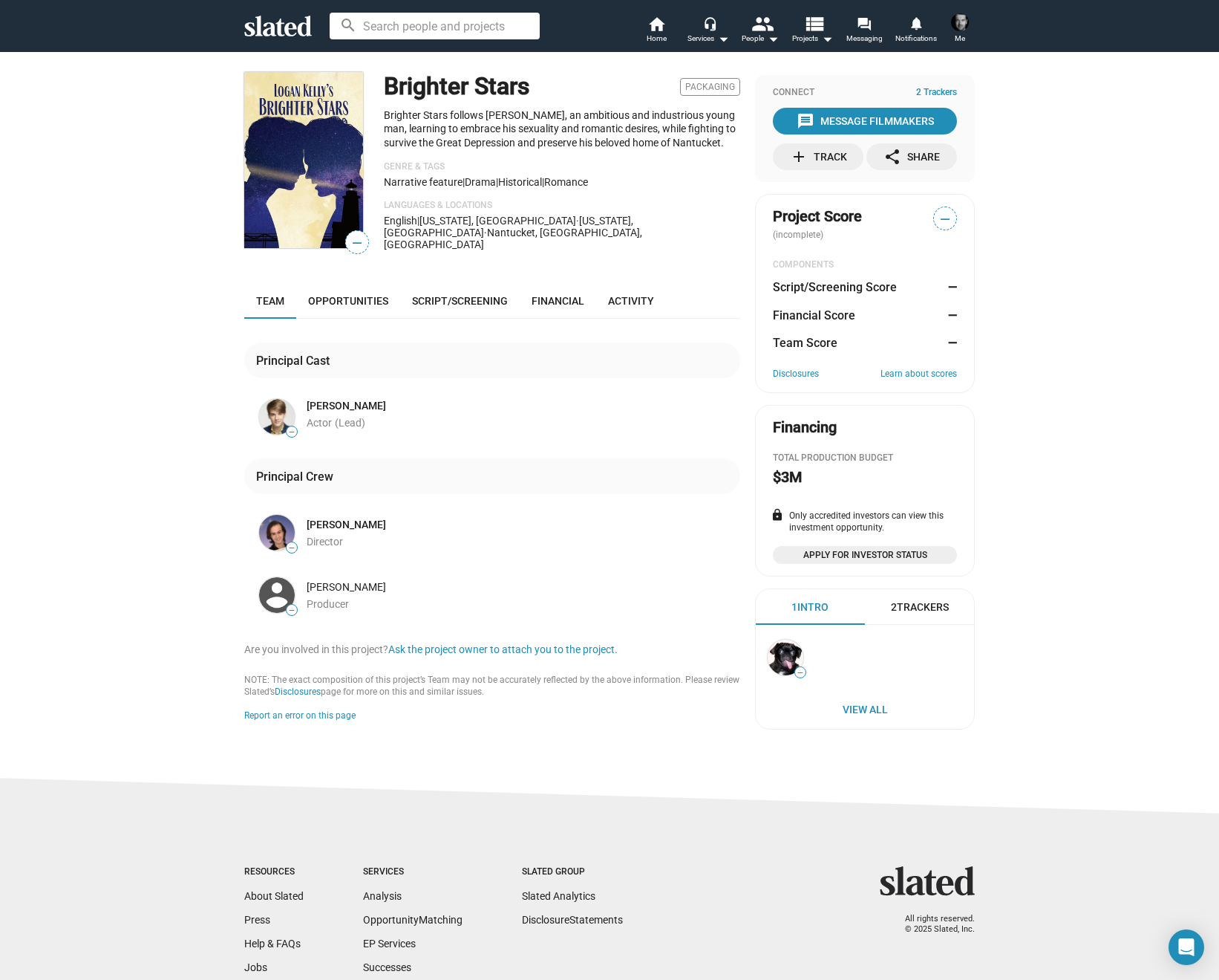 This screenshot has height=980, width=1219. Describe the element at coordinates (961, 39) in the screenshot. I see `span: Me` at that location.